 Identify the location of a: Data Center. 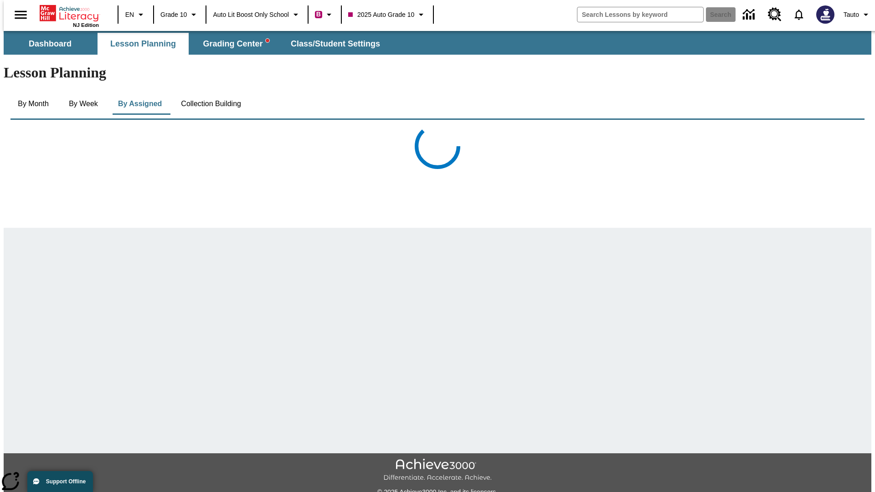
(749, 15).